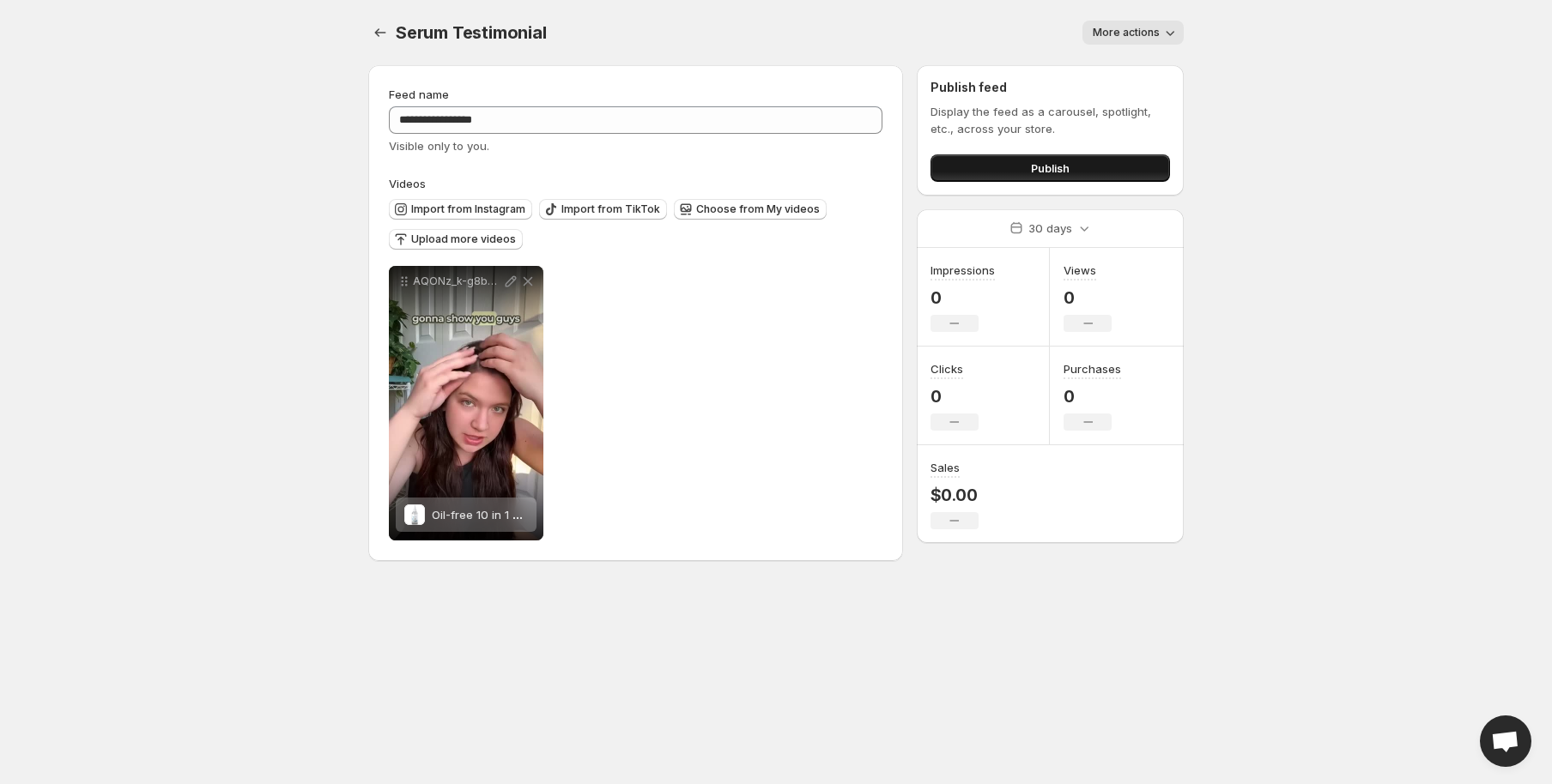  I want to click on p: 30 days, so click(1050, 228).